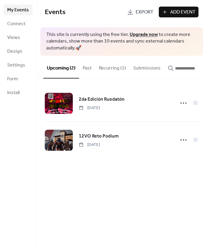  I want to click on a: Design, so click(18, 51).